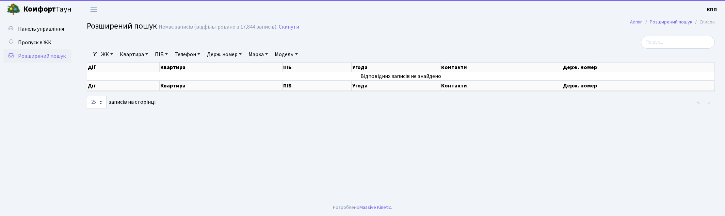 The image size is (725, 216). What do you see at coordinates (289, 27) in the screenshot?
I see `a: Скинути` at bounding box center [289, 27].